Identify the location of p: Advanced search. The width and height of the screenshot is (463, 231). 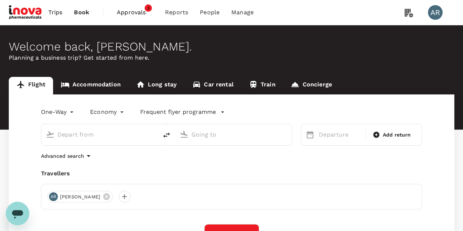
(63, 156).